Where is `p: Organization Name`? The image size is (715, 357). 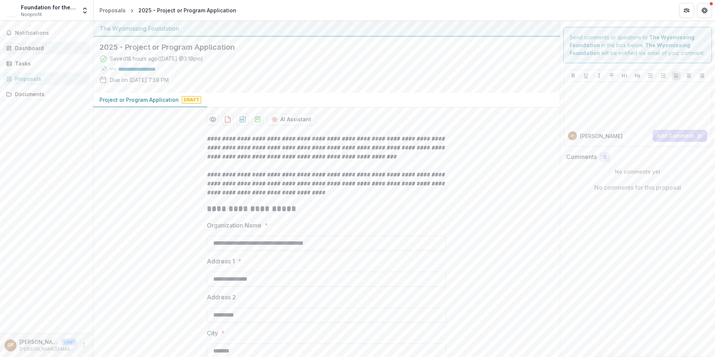 p: Organization Name is located at coordinates (234, 225).